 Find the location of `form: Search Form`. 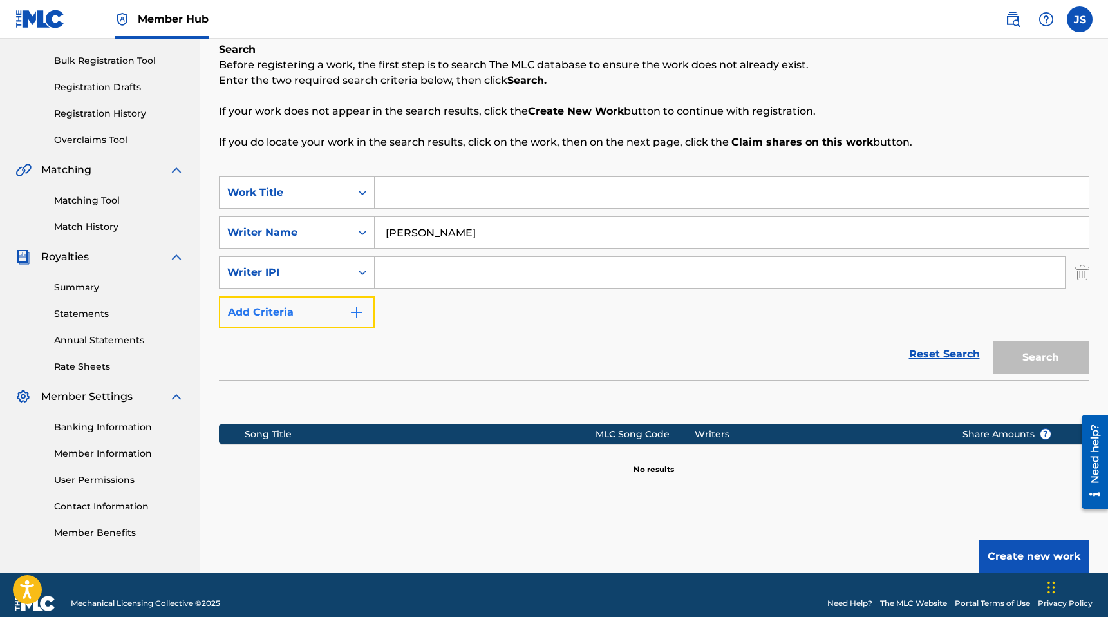

form: Search Form is located at coordinates (654, 278).